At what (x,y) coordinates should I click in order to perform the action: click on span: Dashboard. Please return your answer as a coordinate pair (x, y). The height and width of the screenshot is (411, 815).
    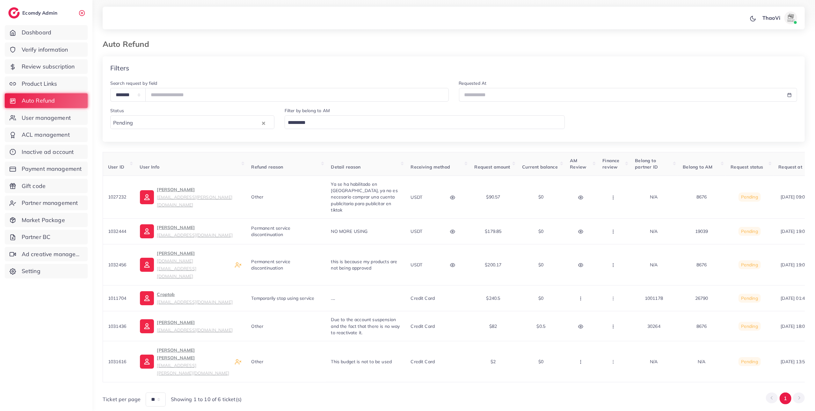
    Looking at the image, I should click on (36, 33).